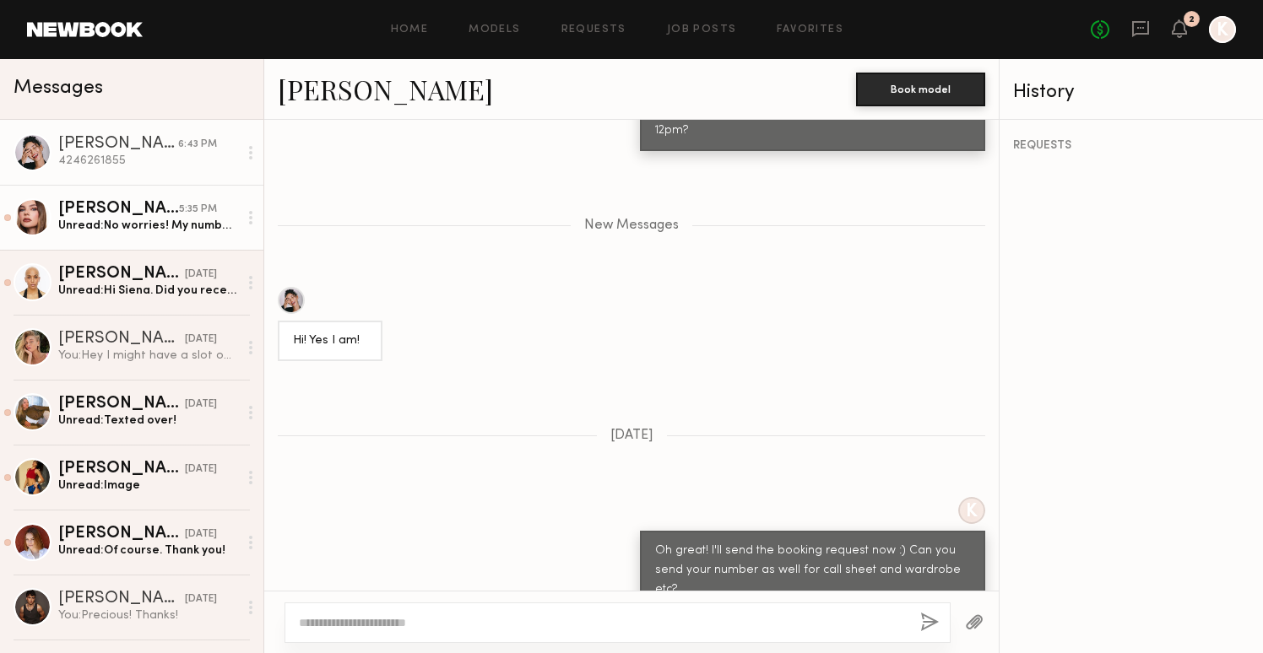 The height and width of the screenshot is (653, 1263). I want to click on div: You: Precious! Thanks!, so click(148, 615).